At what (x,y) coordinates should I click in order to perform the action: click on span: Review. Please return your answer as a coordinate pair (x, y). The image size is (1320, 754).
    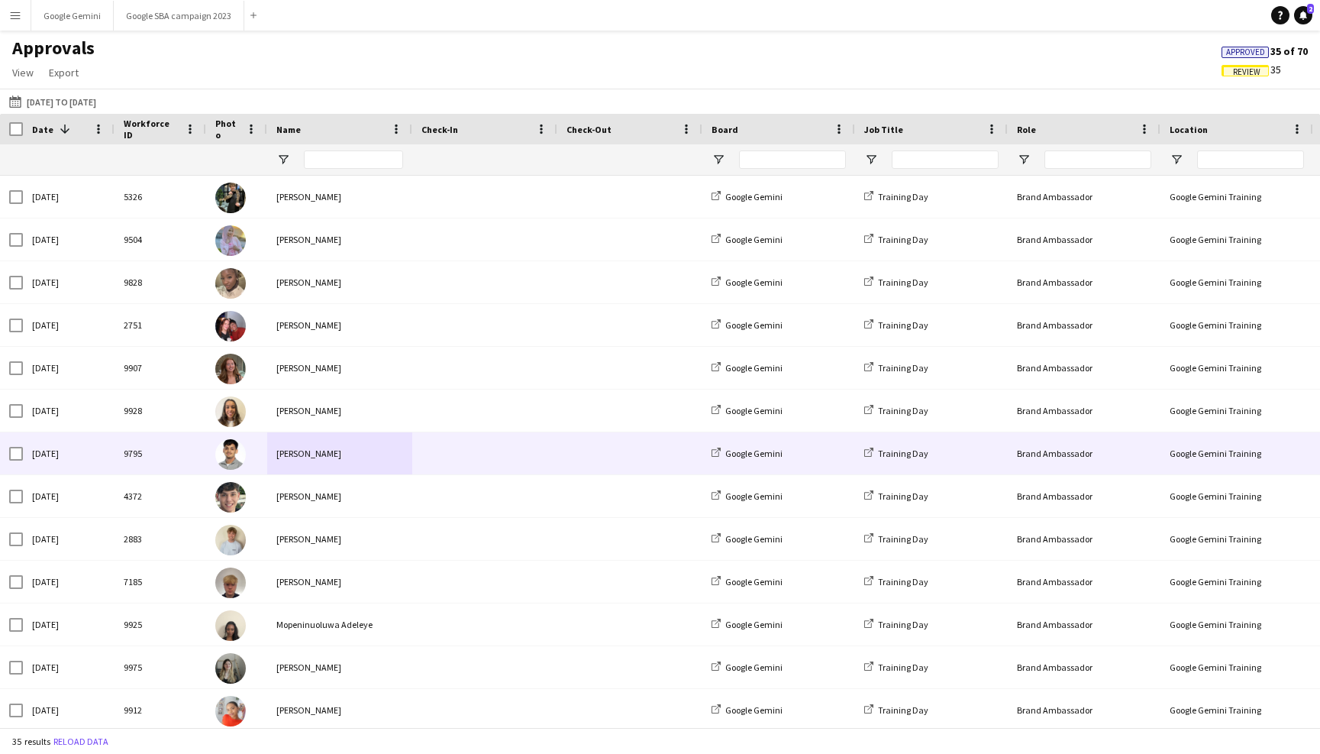
    Looking at the image, I should click on (1247, 72).